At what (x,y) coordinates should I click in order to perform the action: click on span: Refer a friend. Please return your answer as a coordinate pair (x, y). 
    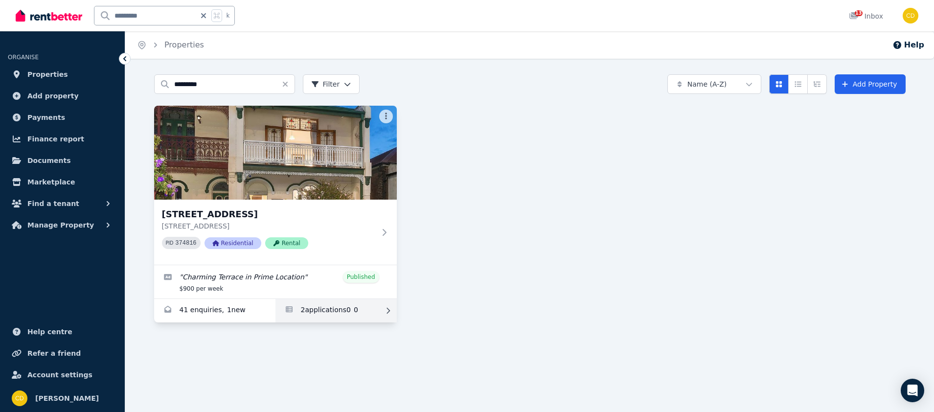
    Looking at the image, I should click on (54, 353).